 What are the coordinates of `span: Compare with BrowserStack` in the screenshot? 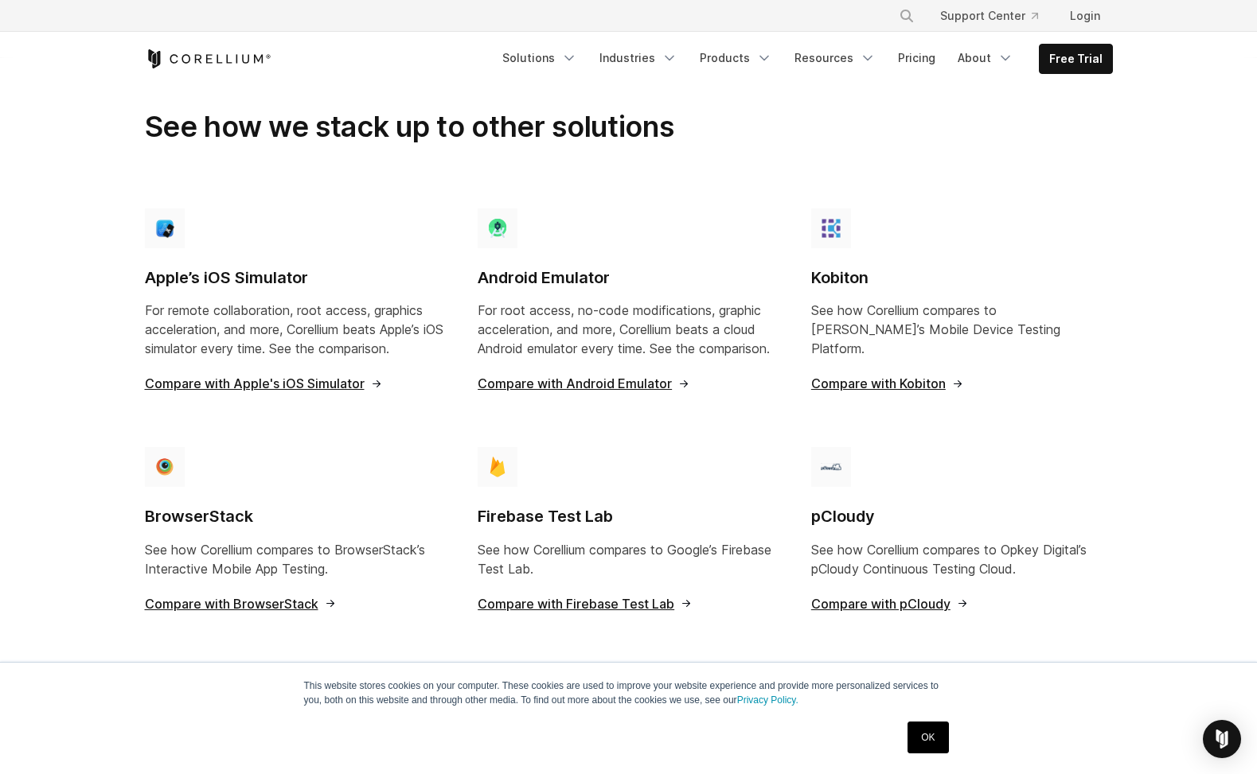 It's located at (240, 604).